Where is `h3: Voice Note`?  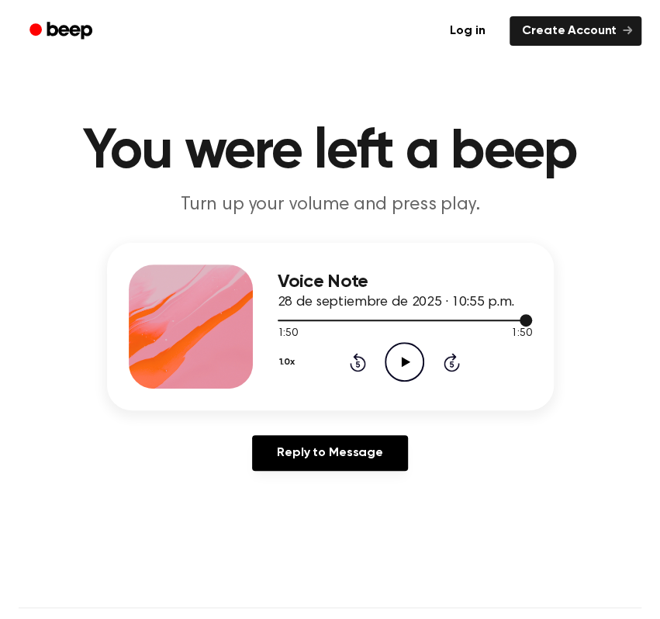
h3: Voice Note is located at coordinates (405, 282).